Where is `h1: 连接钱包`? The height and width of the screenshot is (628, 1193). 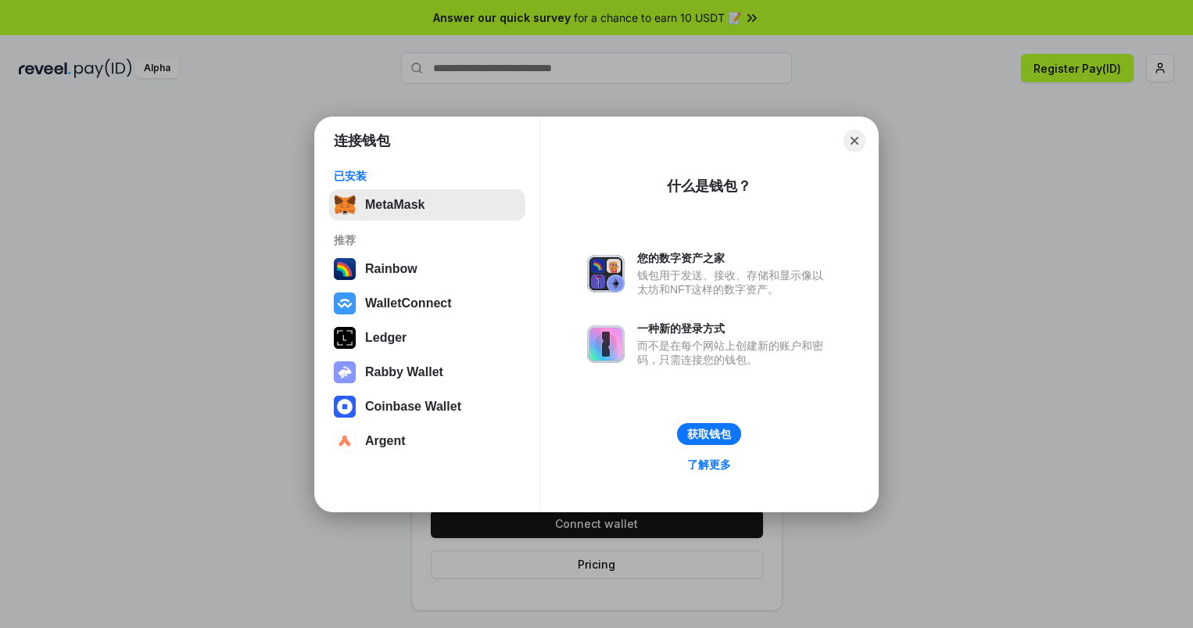
h1: 连接钱包 is located at coordinates (362, 141).